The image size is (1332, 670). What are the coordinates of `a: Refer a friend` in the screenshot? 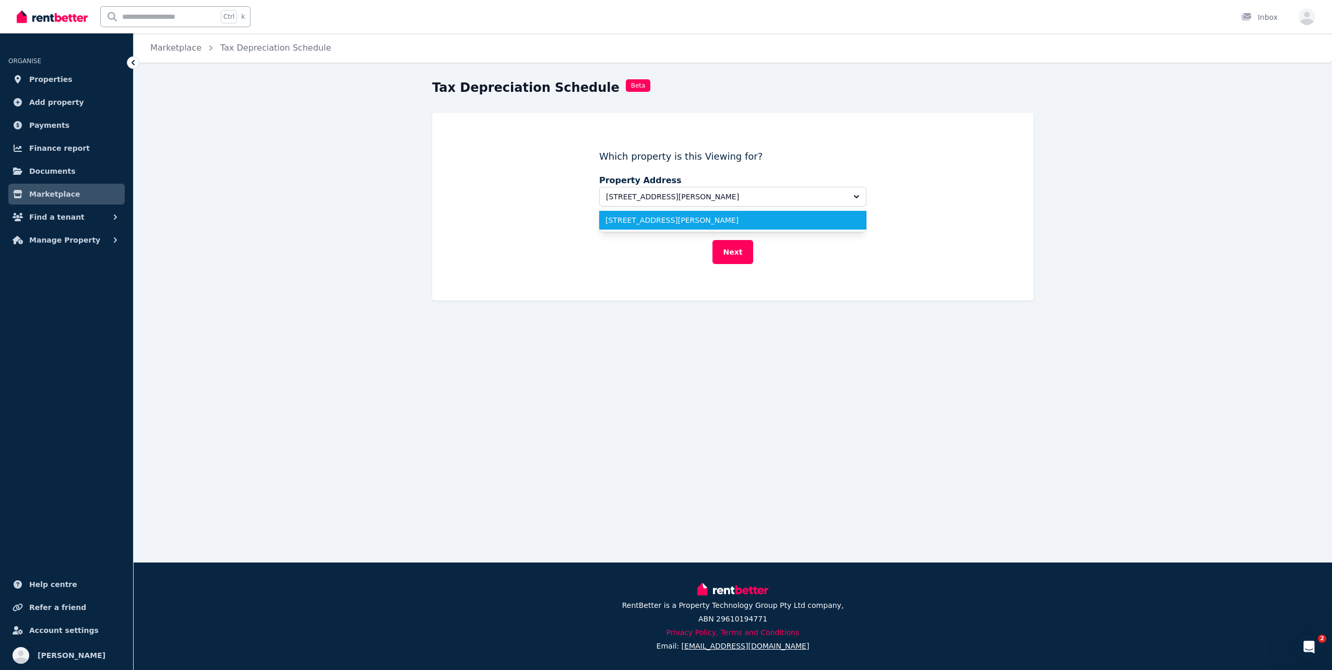 It's located at (66, 608).